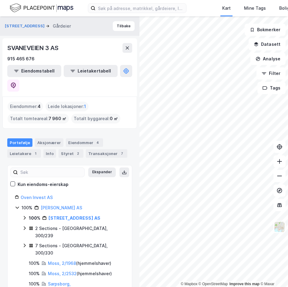 Image resolution: width=288 pixels, height=287 pixels. Describe the element at coordinates (51, 172) in the screenshot. I see `input: Søk` at that location.